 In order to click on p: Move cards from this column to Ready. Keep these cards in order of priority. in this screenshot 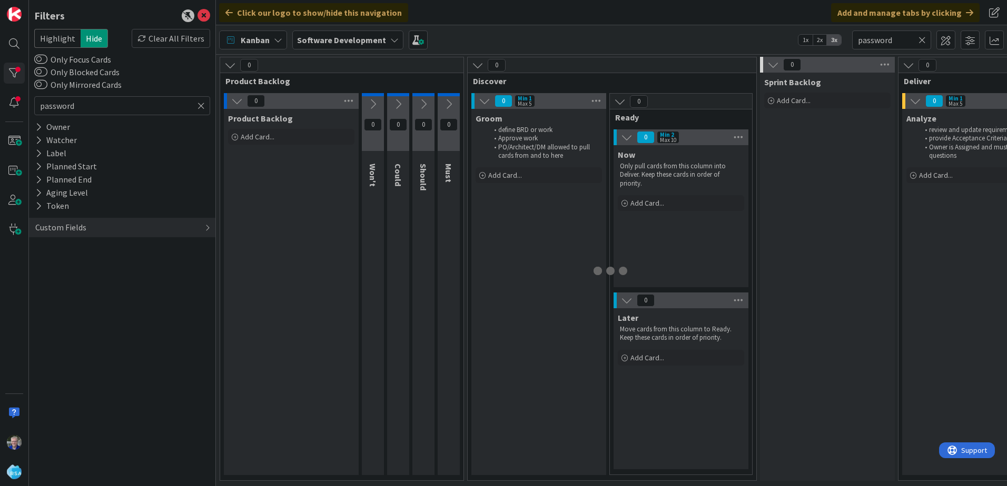, I will do `click(681, 334)`.